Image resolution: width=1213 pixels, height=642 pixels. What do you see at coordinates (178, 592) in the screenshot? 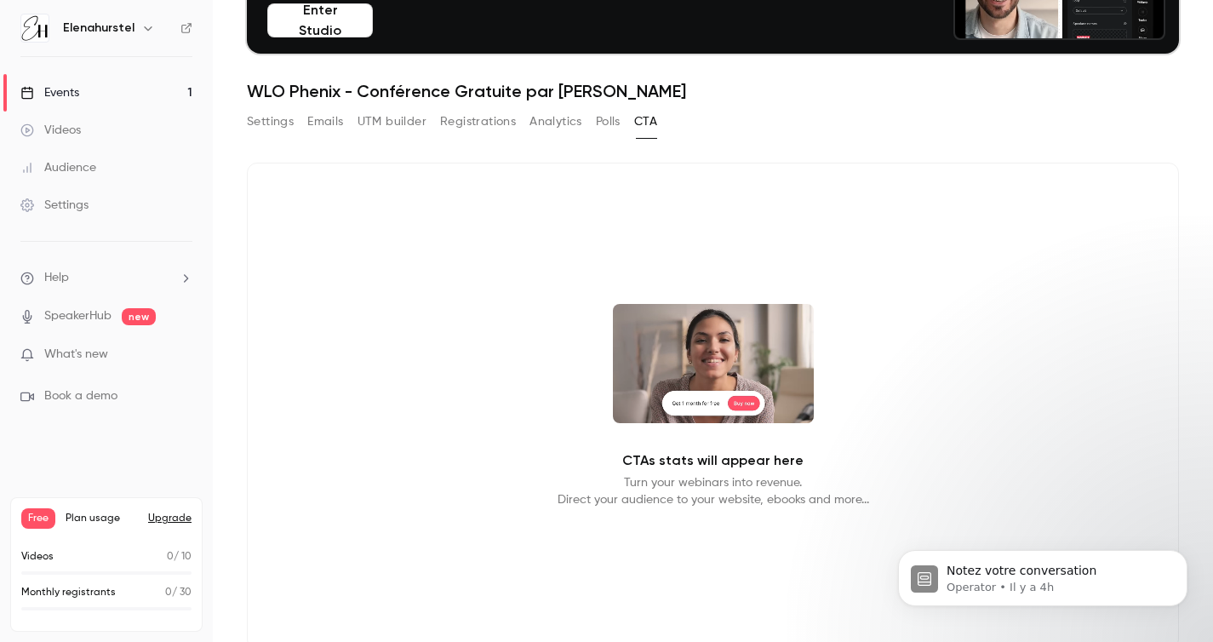
I see `p: / 30` at bounding box center [178, 592].